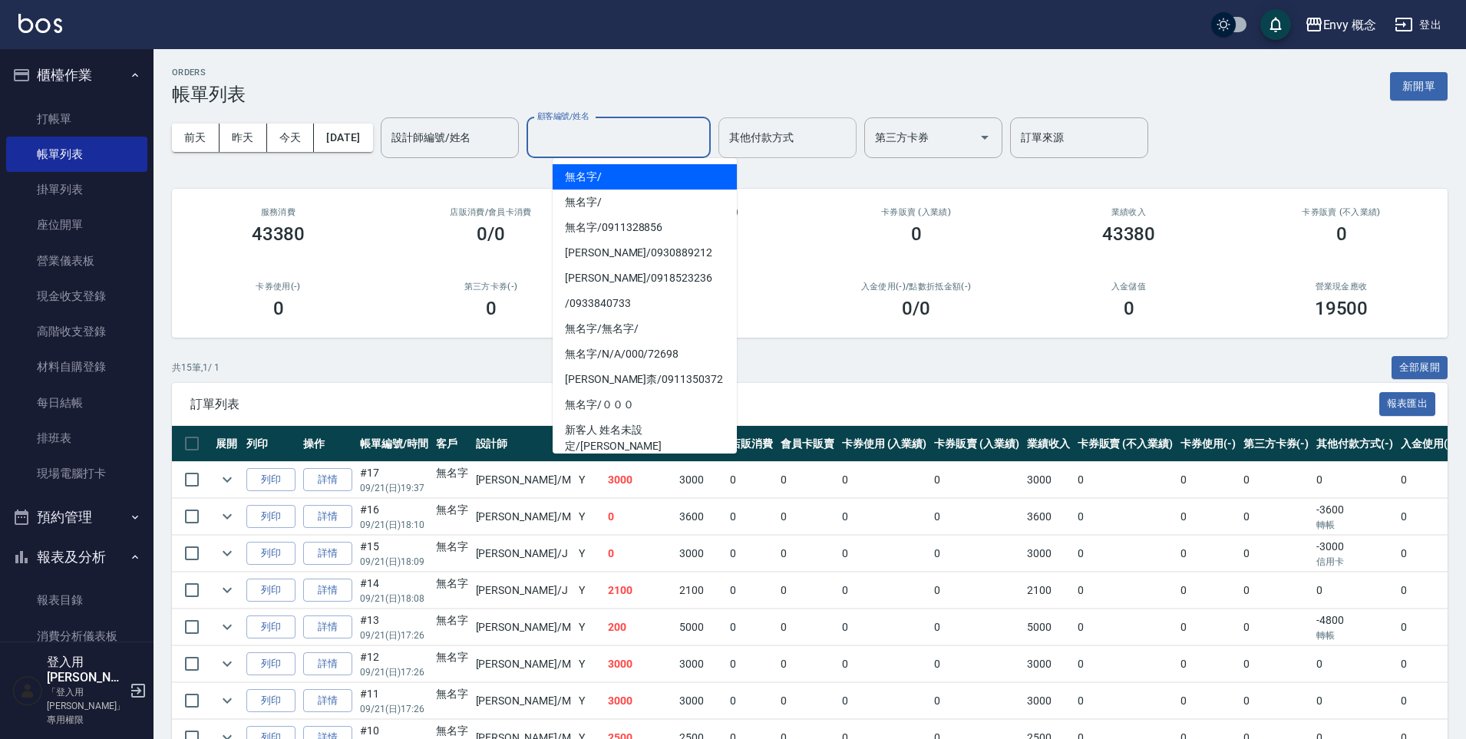  I want to click on h3: 服務消費, so click(278, 212).